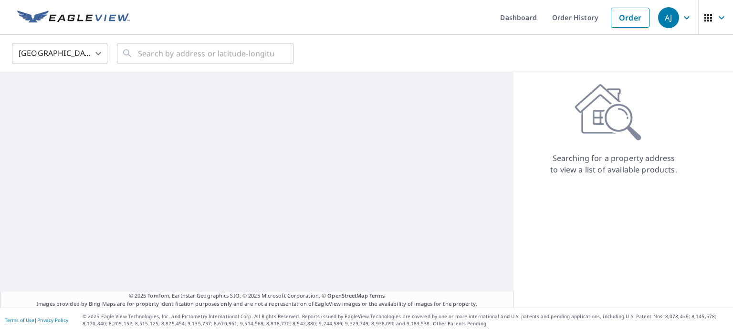 Image resolution: width=733 pixels, height=332 pixels. What do you see at coordinates (347, 295) in the screenshot?
I see `a: OpenStreetMap` at bounding box center [347, 295].